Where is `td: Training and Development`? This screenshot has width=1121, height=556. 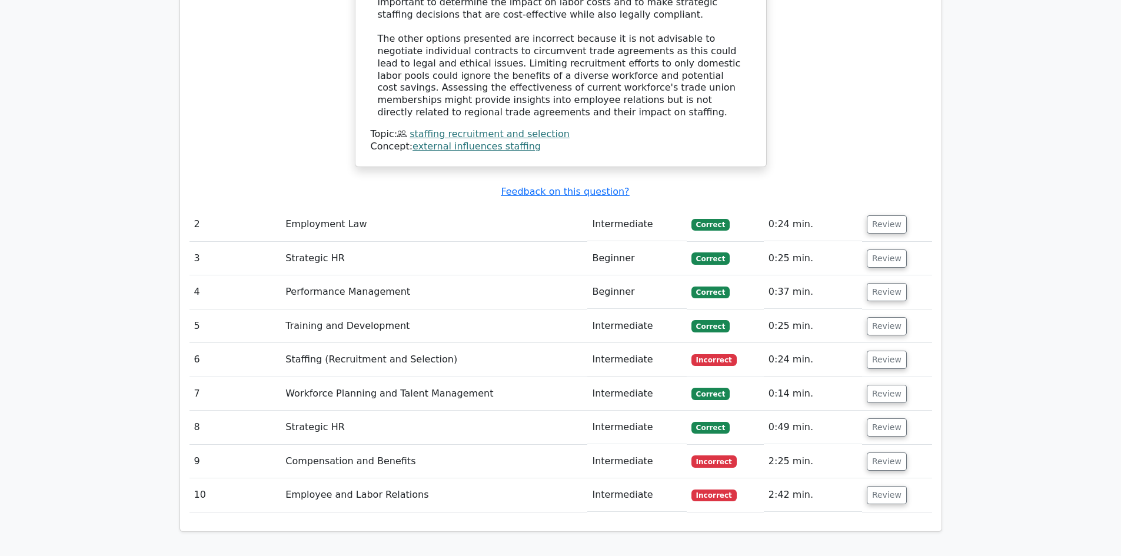 td: Training and Development is located at coordinates (434, 326).